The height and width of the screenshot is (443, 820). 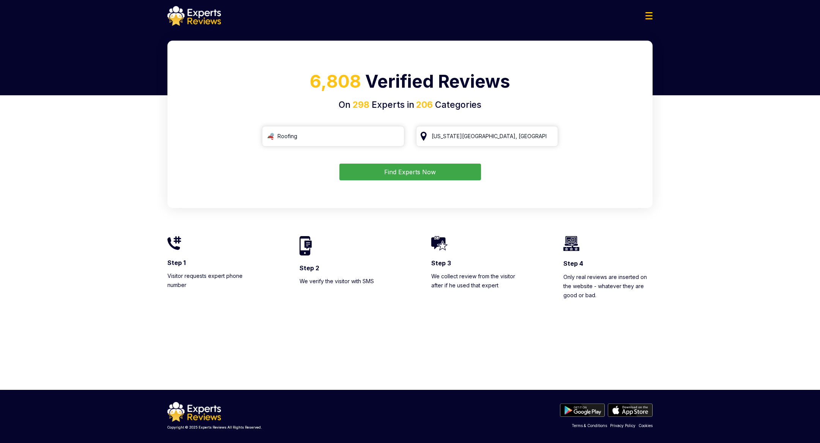 What do you see at coordinates (608, 286) in the screenshot?
I see `p: Only real reviews are inserted on the website - whatever they are good or bad.` at bounding box center [608, 286].